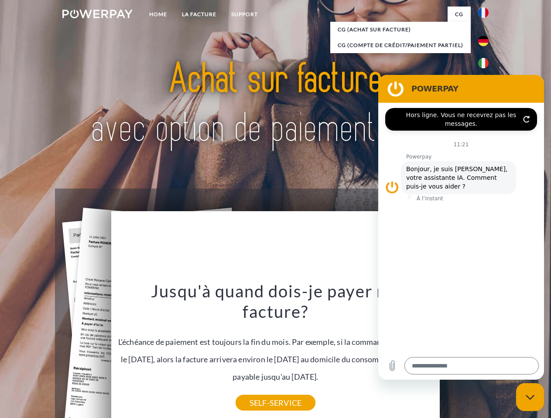  I want to click on p: À l’instant, so click(51, 124).